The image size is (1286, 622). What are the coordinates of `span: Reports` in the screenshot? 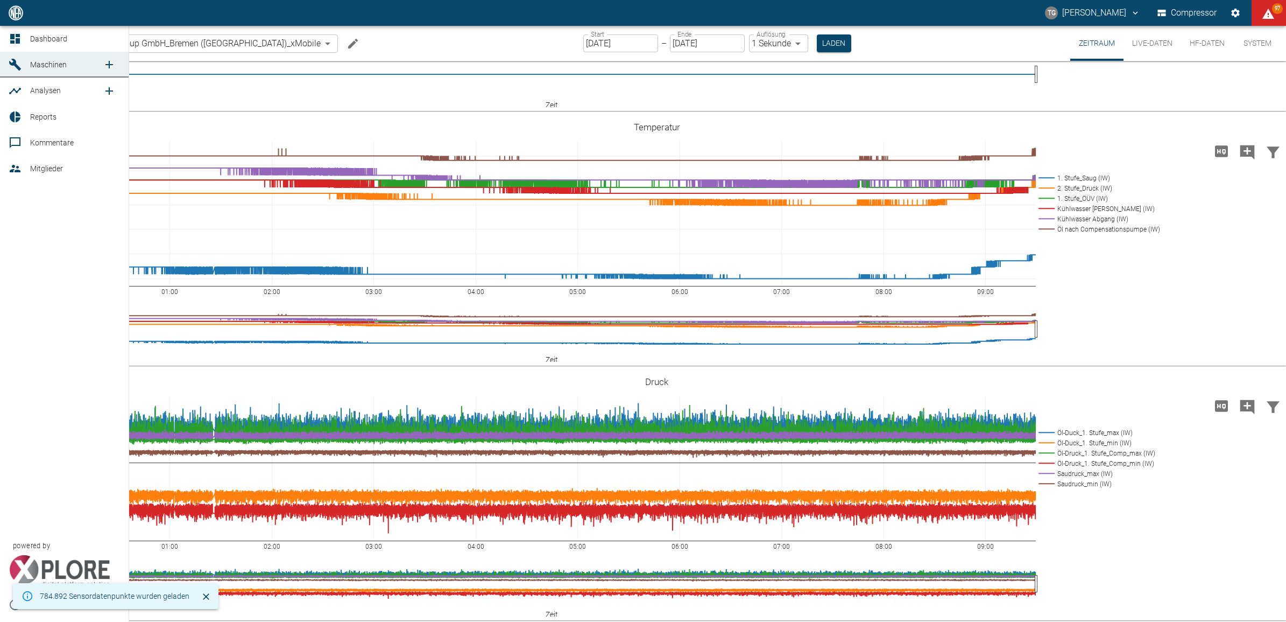 It's located at (43, 117).